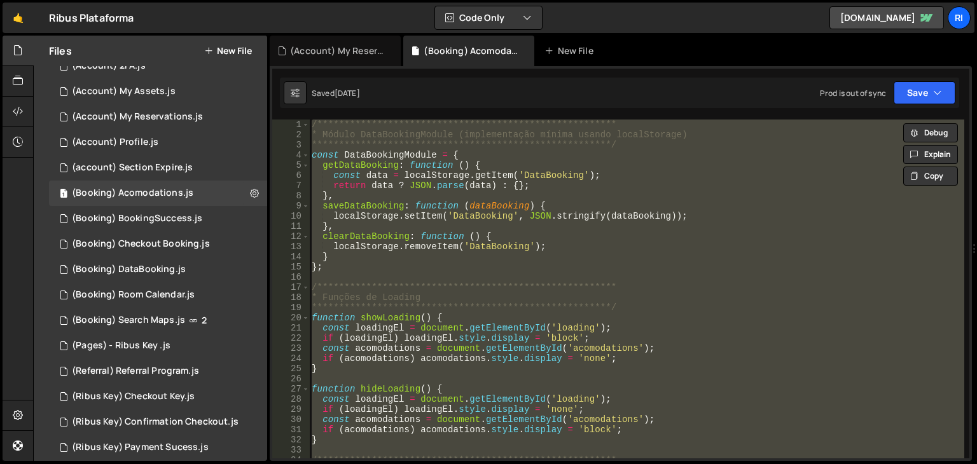 The width and height of the screenshot is (977, 464). I want to click on div: Prod is out of sync, so click(853, 93).